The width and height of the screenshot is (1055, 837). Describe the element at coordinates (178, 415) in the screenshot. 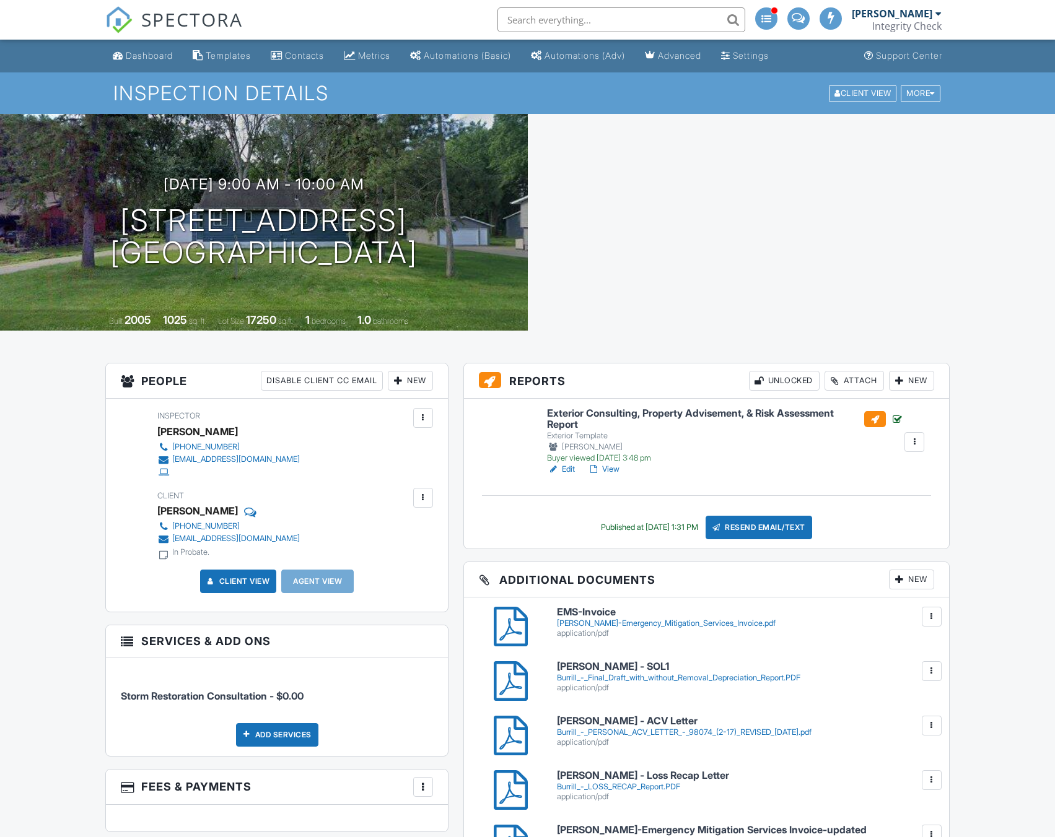

I see `span: Inspector` at that location.